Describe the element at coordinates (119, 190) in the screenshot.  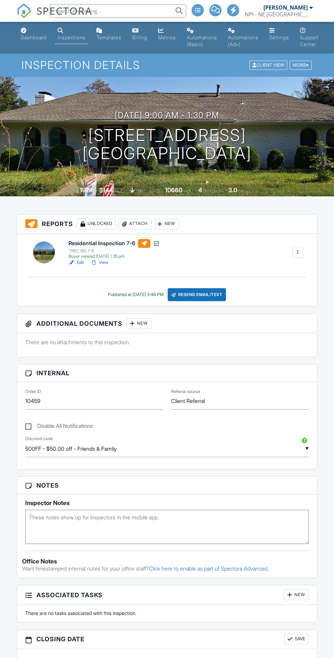
I see `span: sq. ft.` at that location.